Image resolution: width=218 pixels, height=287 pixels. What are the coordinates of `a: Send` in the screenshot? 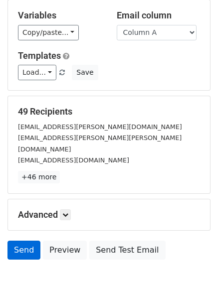 It's located at (24, 250).